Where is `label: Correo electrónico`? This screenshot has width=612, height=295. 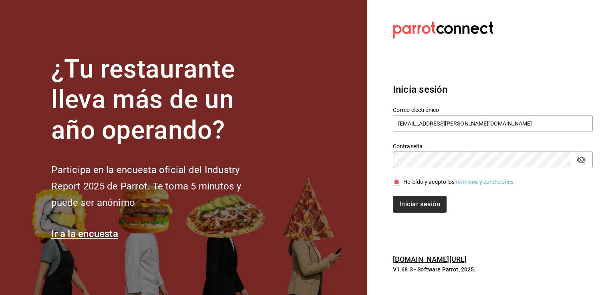
label: Correo electrónico is located at coordinates (492, 110).